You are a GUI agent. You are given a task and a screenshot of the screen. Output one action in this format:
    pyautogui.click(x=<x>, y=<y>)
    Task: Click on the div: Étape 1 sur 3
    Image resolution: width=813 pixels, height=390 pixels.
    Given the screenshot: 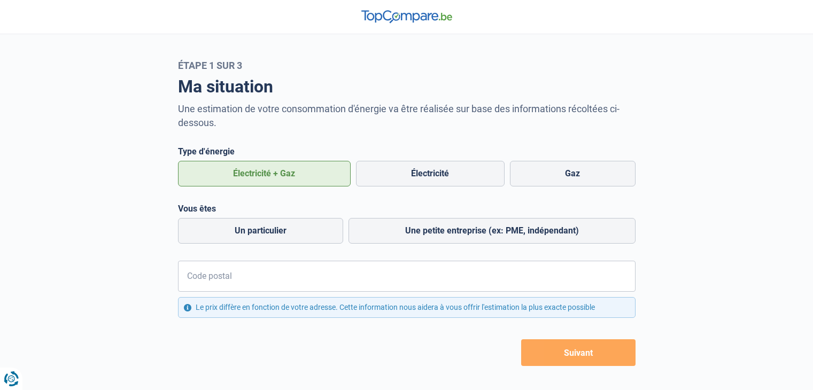 What is the action you would take?
    pyautogui.click(x=407, y=65)
    